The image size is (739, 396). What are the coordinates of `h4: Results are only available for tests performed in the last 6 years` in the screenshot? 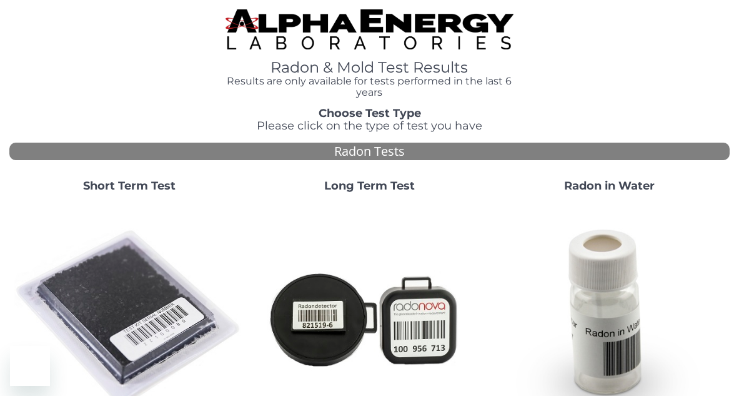 It's located at (369, 86).